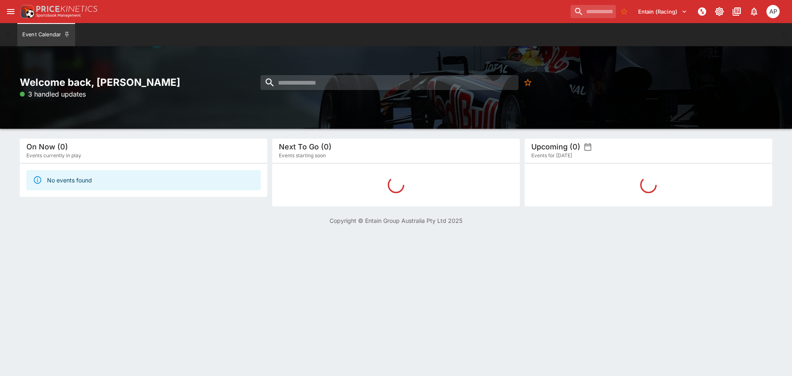  I want to click on img: PriceKinetics Logo, so click(26, 12).